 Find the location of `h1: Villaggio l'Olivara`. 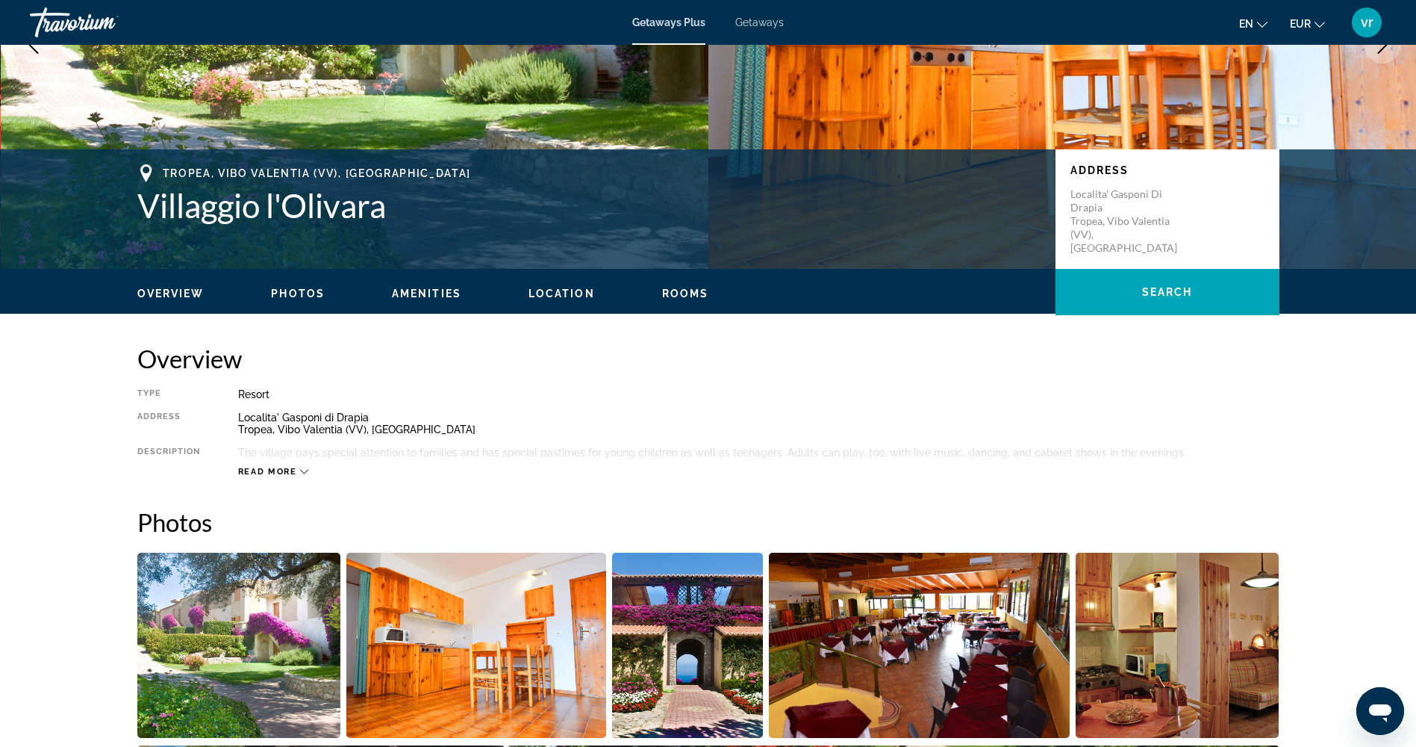

h1: Villaggio l'Olivara is located at coordinates (589, 205).